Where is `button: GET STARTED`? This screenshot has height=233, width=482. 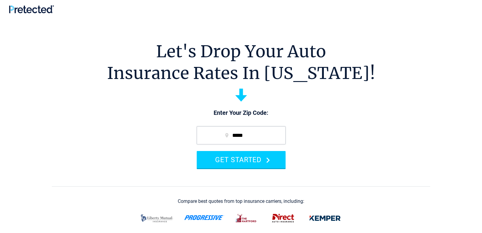
button: GET STARTED is located at coordinates (241, 159).